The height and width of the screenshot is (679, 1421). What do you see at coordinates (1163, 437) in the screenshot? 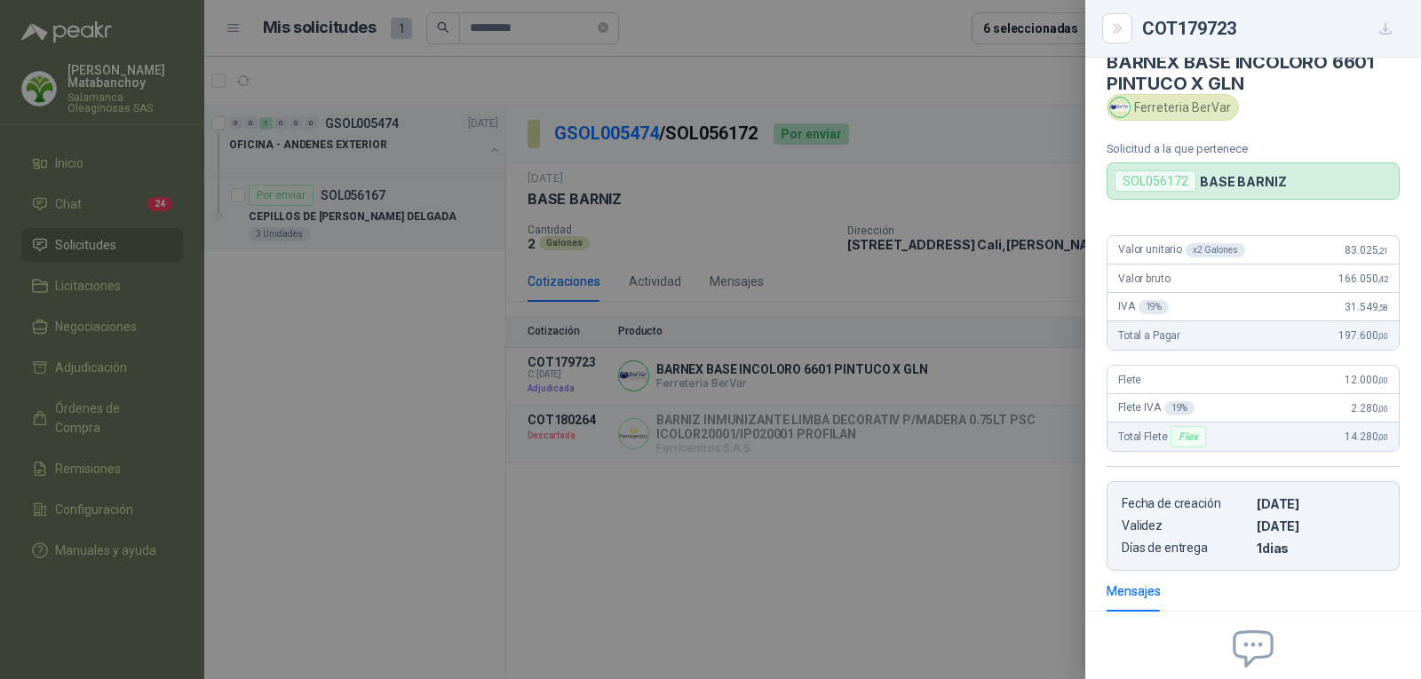
I see `span: Total Flete` at bounding box center [1163, 437].